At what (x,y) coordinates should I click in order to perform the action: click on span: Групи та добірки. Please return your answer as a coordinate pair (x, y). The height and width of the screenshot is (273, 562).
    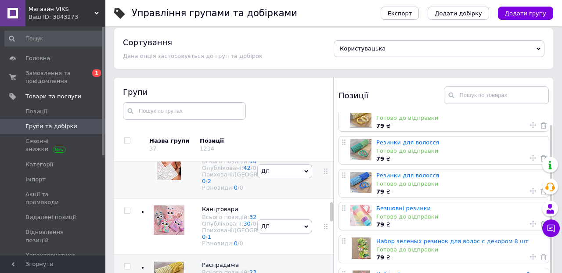
    Looking at the image, I should click on (51, 127).